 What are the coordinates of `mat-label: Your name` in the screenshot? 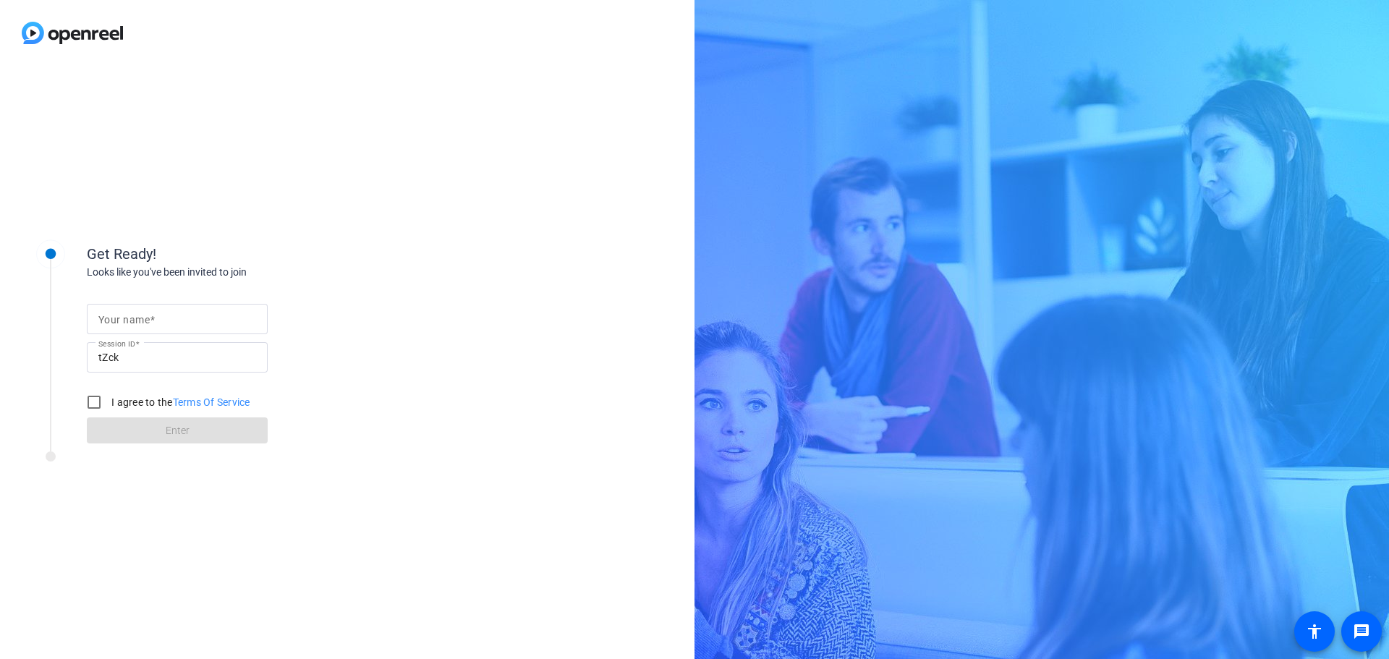 It's located at (124, 320).